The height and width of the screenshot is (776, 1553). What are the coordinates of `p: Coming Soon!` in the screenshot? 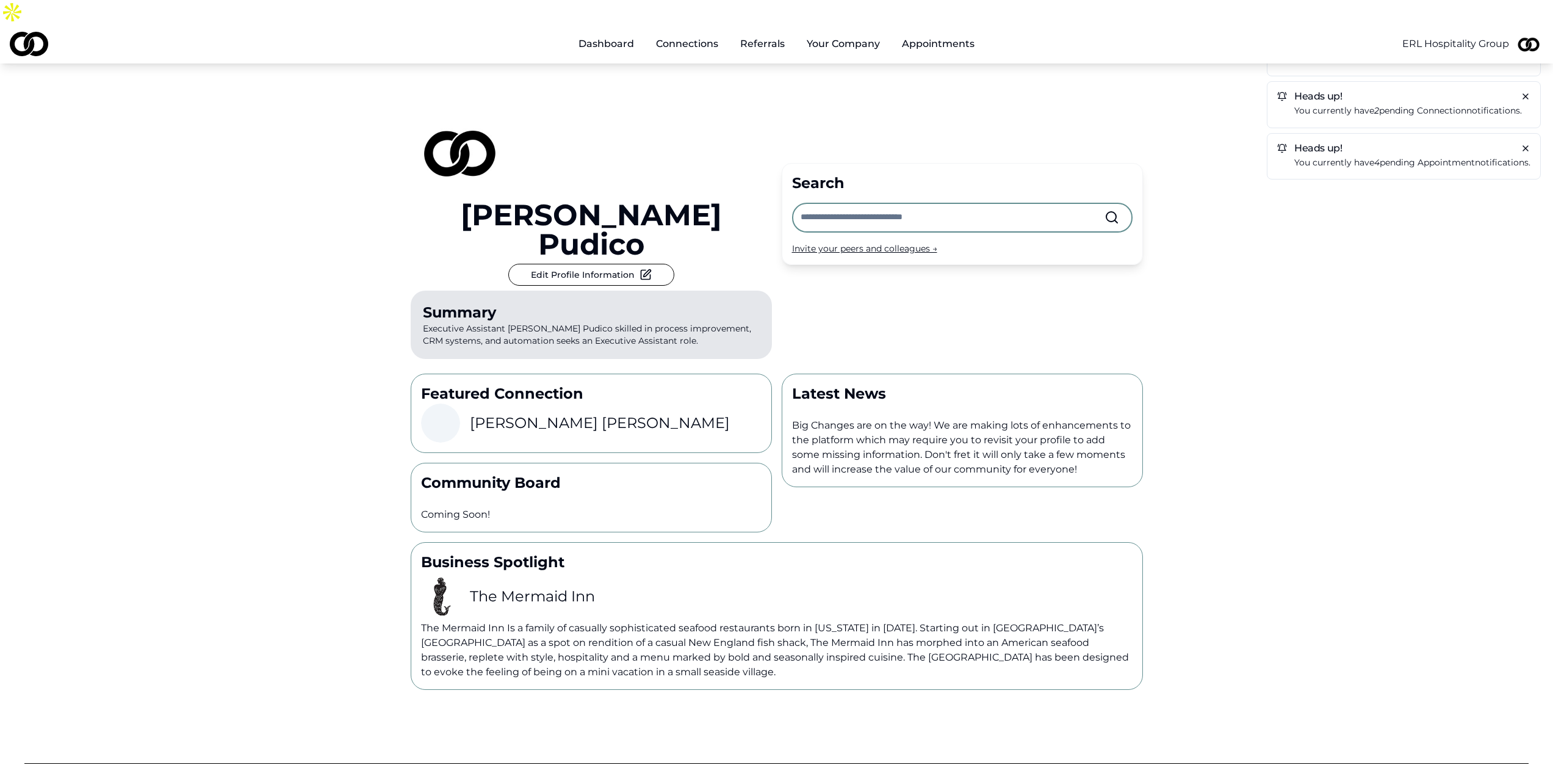 It's located at (591, 514).